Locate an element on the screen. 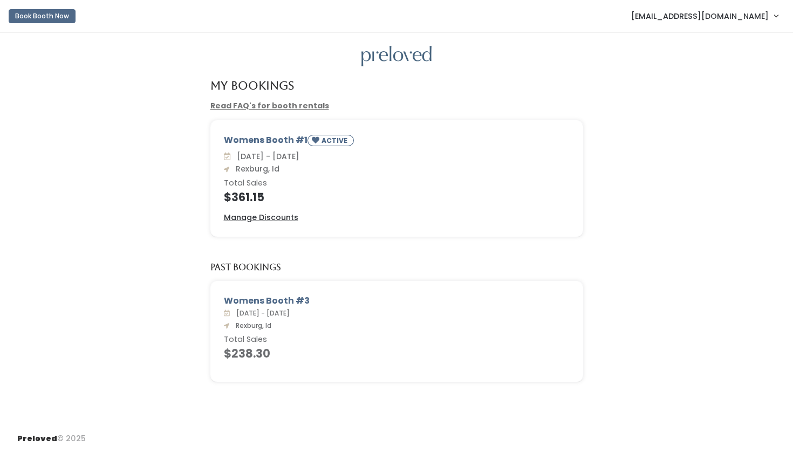 The width and height of the screenshot is (793, 453). a: Read FAQ's for booth rentals is located at coordinates (270, 106).